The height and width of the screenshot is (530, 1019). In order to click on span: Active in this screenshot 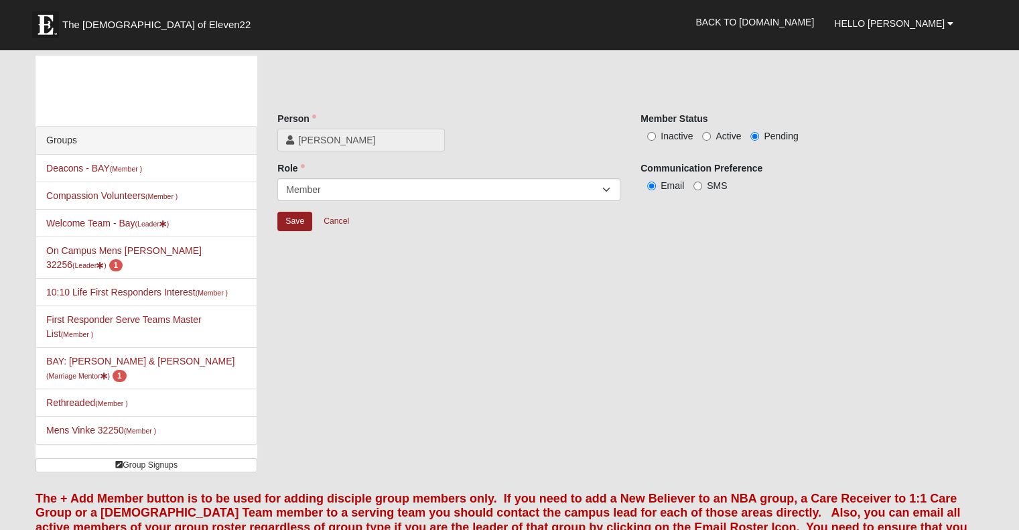, I will do `click(728, 136)`.